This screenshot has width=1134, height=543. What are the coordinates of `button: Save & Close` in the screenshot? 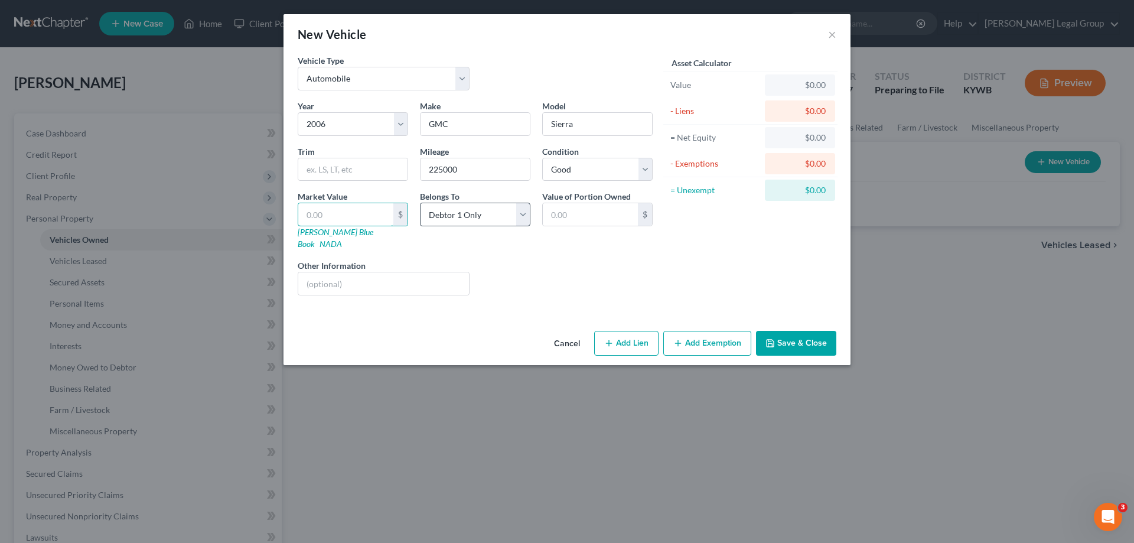 It's located at (796, 343).